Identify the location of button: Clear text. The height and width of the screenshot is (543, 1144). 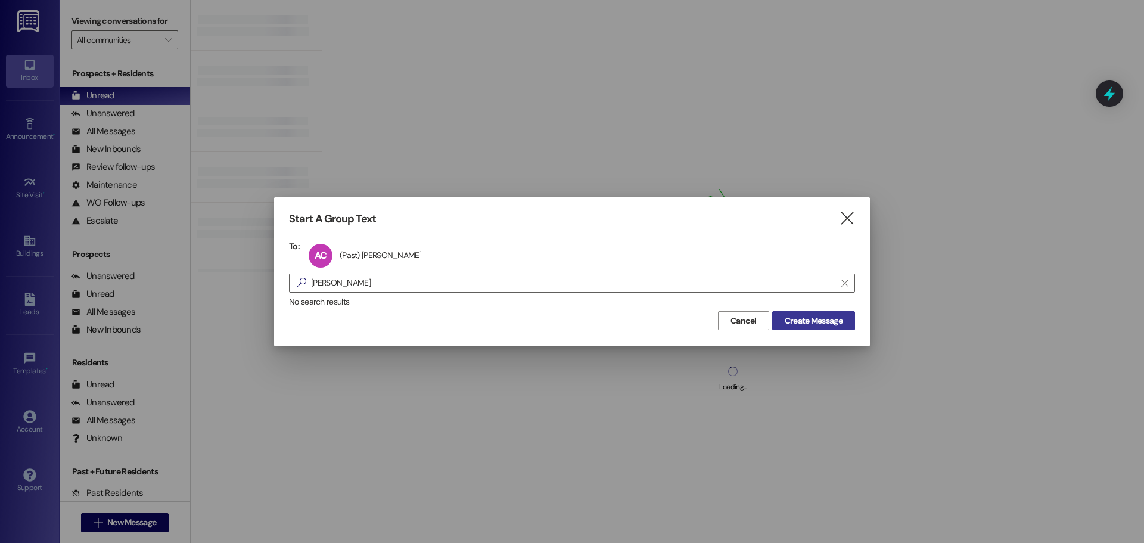
(845, 283).